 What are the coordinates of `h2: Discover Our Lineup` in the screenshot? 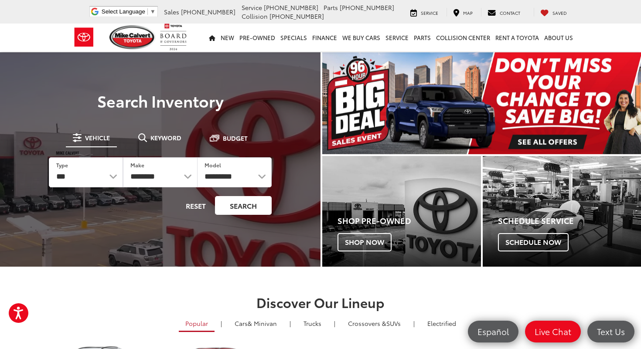 It's located at (321, 302).